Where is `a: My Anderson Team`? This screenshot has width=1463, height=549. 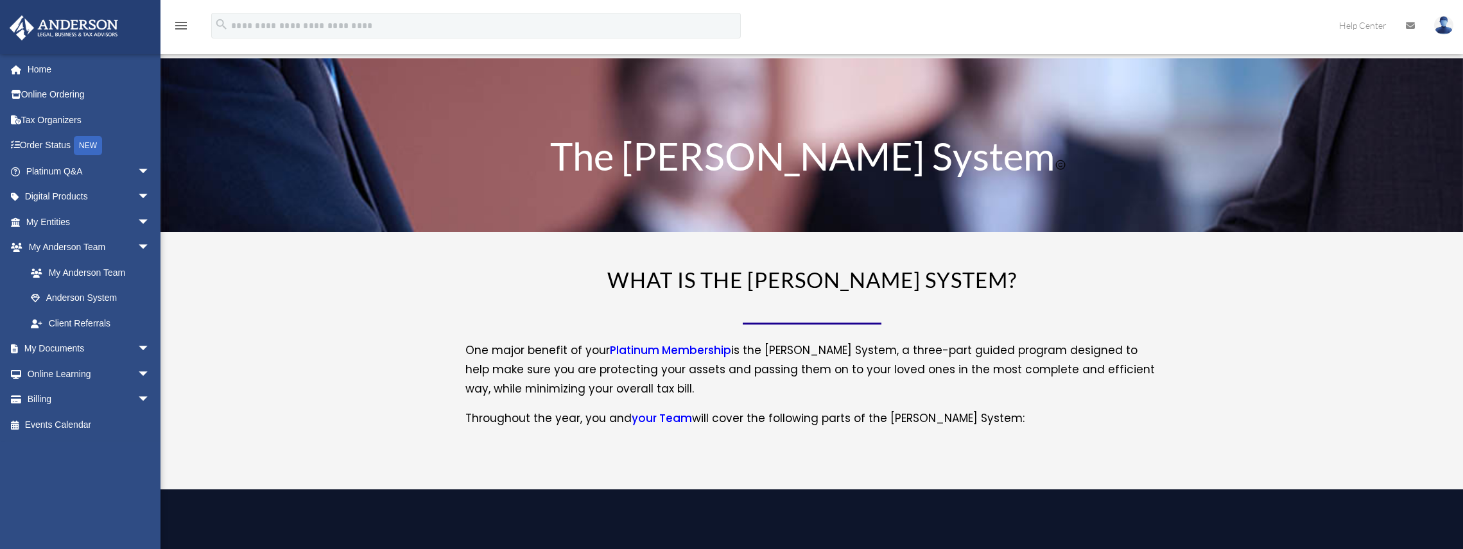
a: My Anderson Team is located at coordinates (94, 273).